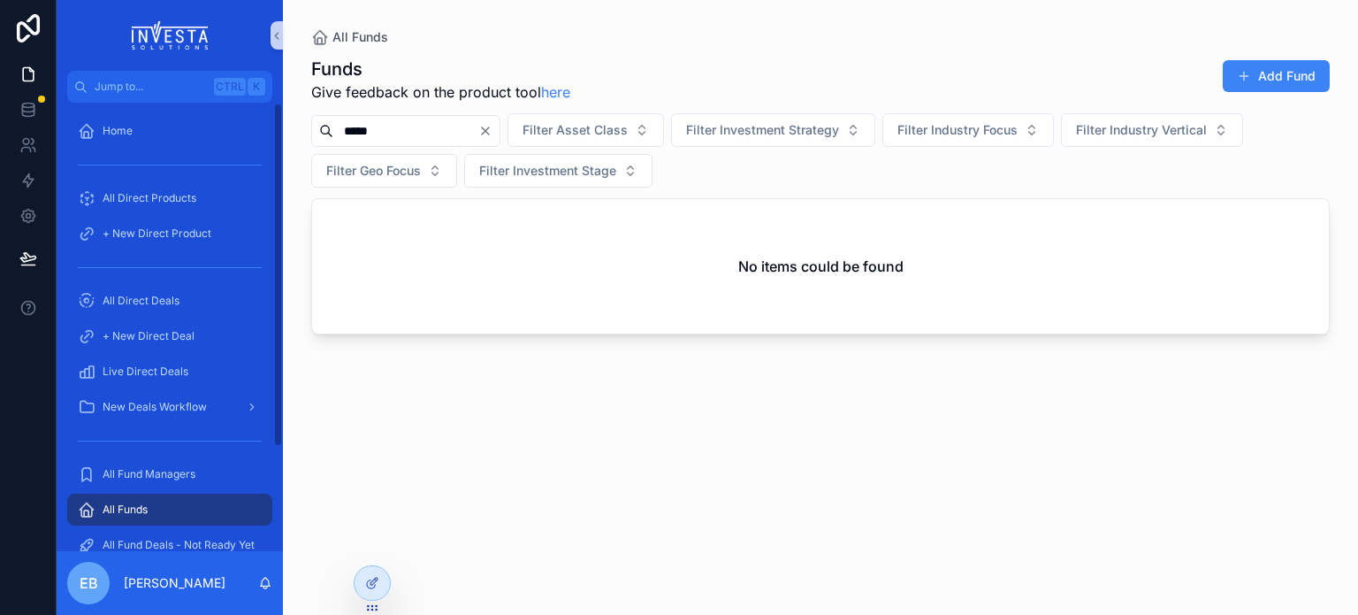 This screenshot has width=1358, height=615. What do you see at coordinates (170, 131) in the screenshot?
I see `a: Home` at bounding box center [170, 131].